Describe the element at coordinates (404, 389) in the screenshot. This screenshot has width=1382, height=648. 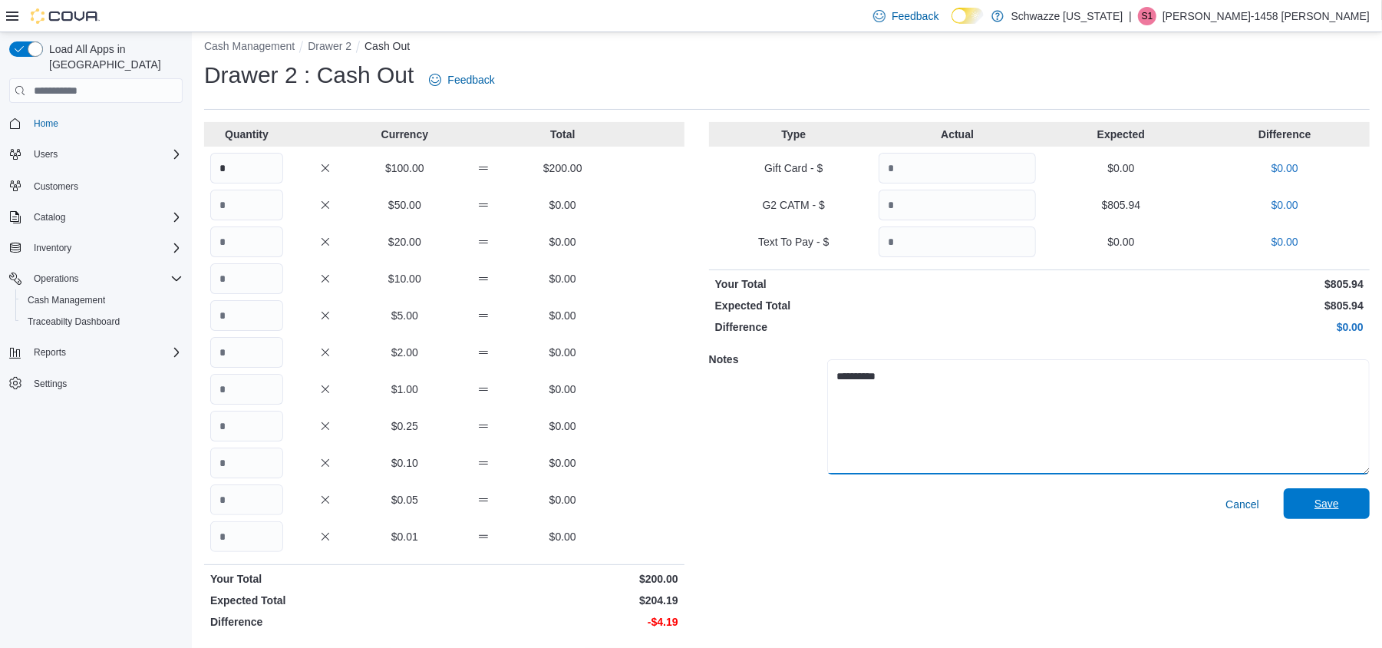
I see `p: $1.00` at that location.